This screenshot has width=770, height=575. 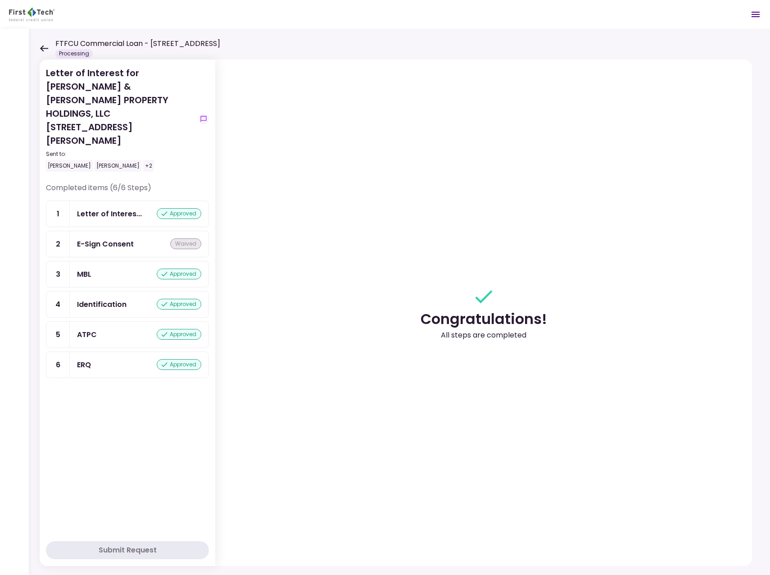 I want to click on div: 1, so click(x=58, y=214).